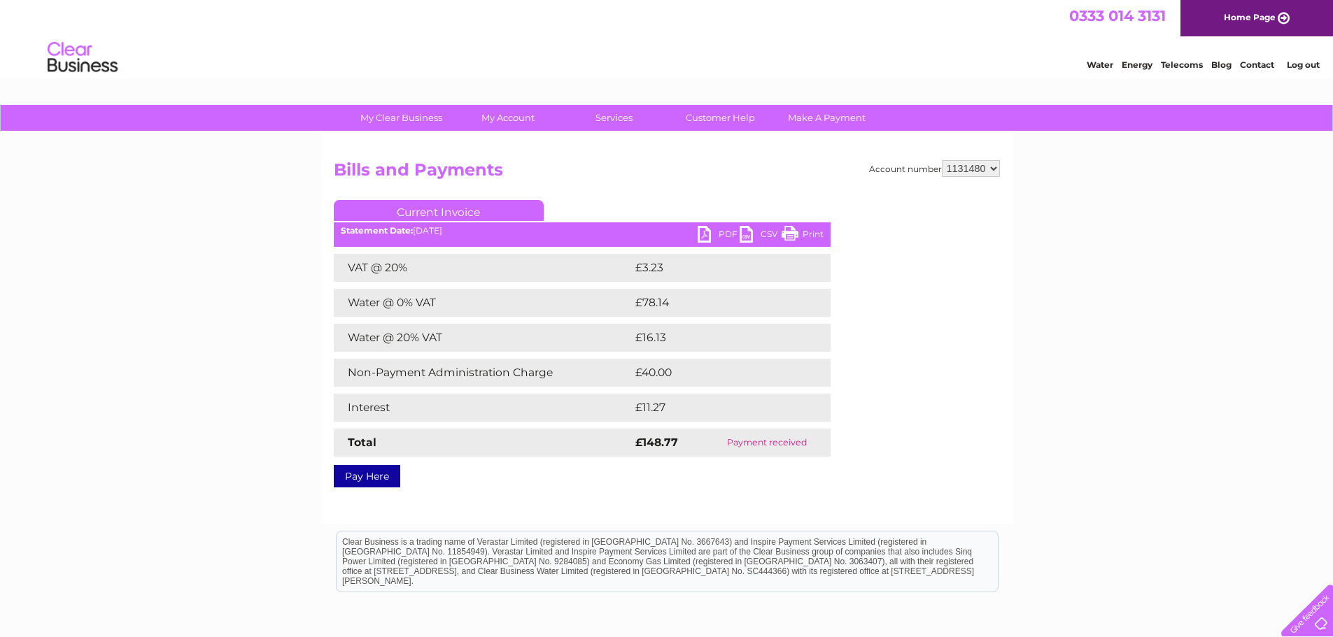 The image size is (1333, 637). Describe the element at coordinates (614, 118) in the screenshot. I see `a: Services` at that location.